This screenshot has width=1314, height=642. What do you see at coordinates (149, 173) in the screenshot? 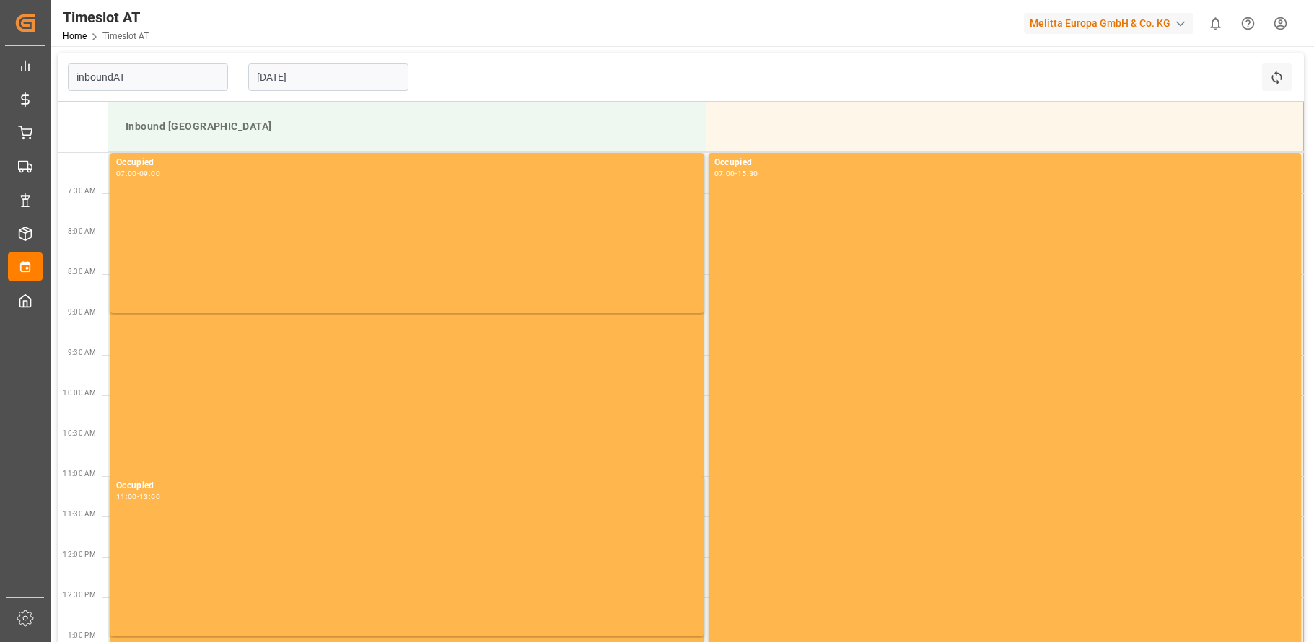
I see `div: 09:00` at bounding box center [149, 173].